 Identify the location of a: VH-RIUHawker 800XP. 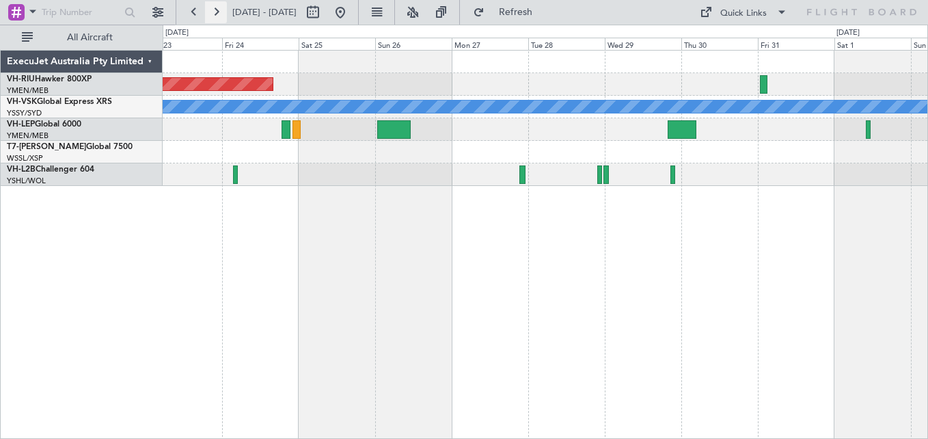
(49, 79).